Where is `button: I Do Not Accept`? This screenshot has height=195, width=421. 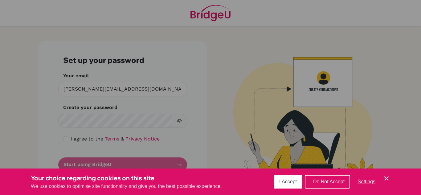 button: I Do Not Accept is located at coordinates (327, 182).